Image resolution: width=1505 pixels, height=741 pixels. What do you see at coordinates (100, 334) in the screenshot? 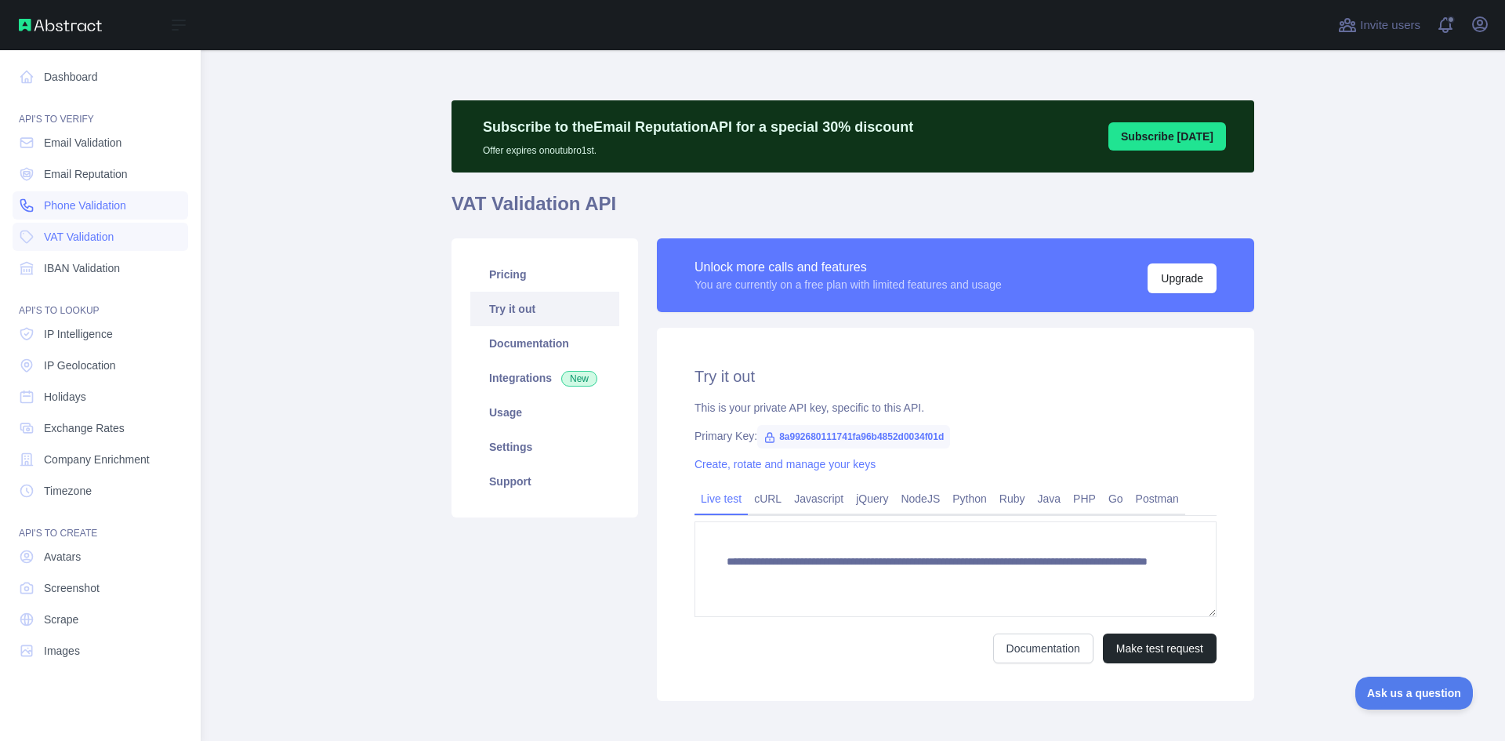
I see `a: IP Intelligence` at bounding box center [100, 334].